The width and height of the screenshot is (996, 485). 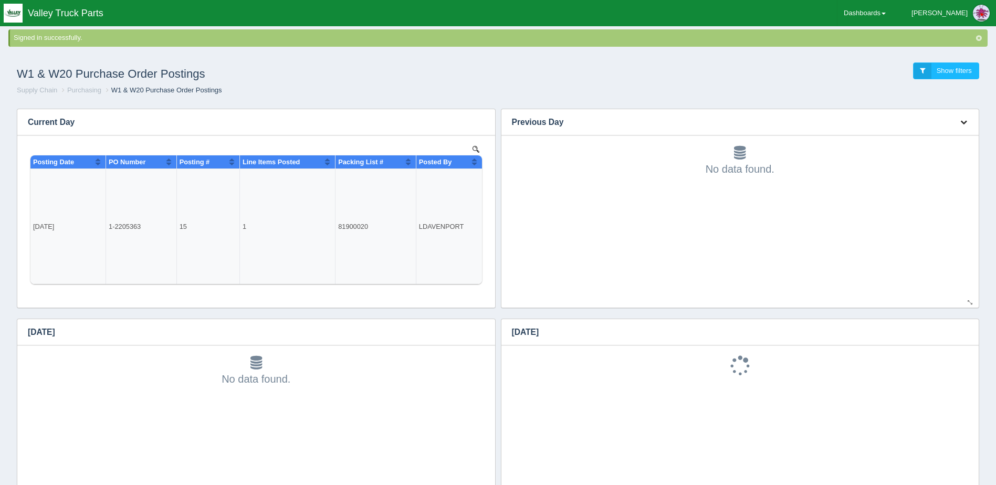 What do you see at coordinates (99, 16) in the screenshot?
I see `span: PO Number` at bounding box center [99, 16].